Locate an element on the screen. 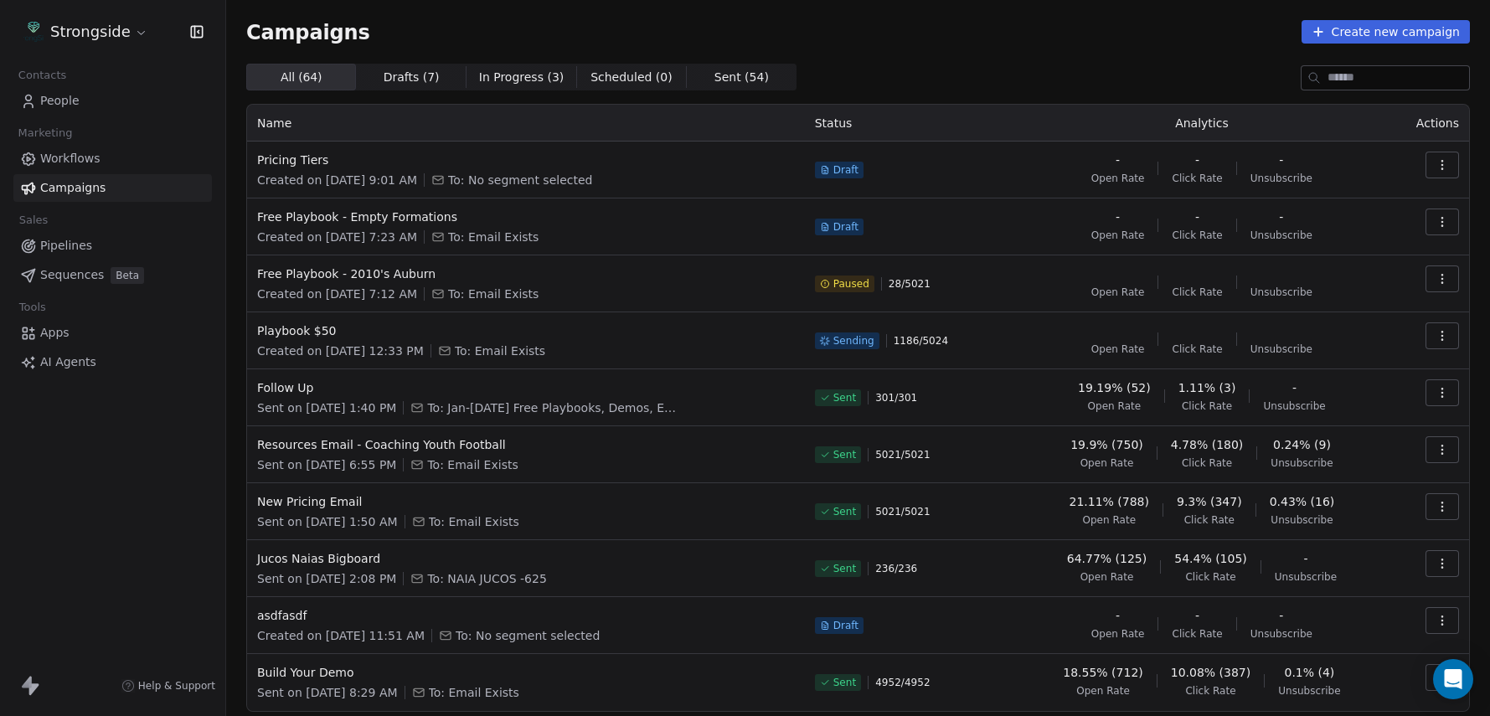  span: Playbook $50 is located at coordinates (526, 331).